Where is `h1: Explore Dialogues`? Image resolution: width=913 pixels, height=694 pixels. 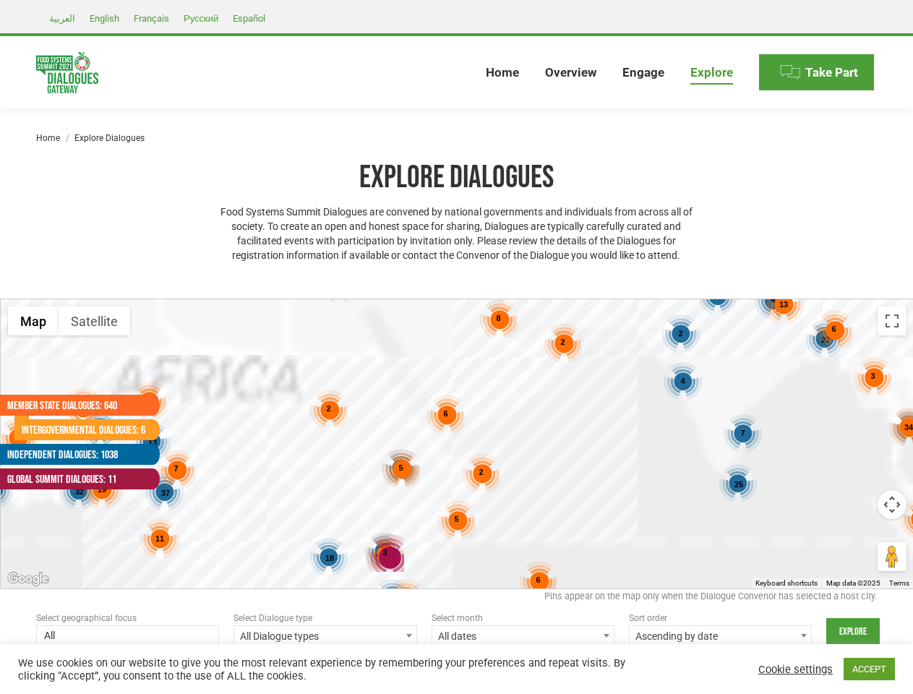 h1: Explore Dialogues is located at coordinates (457, 178).